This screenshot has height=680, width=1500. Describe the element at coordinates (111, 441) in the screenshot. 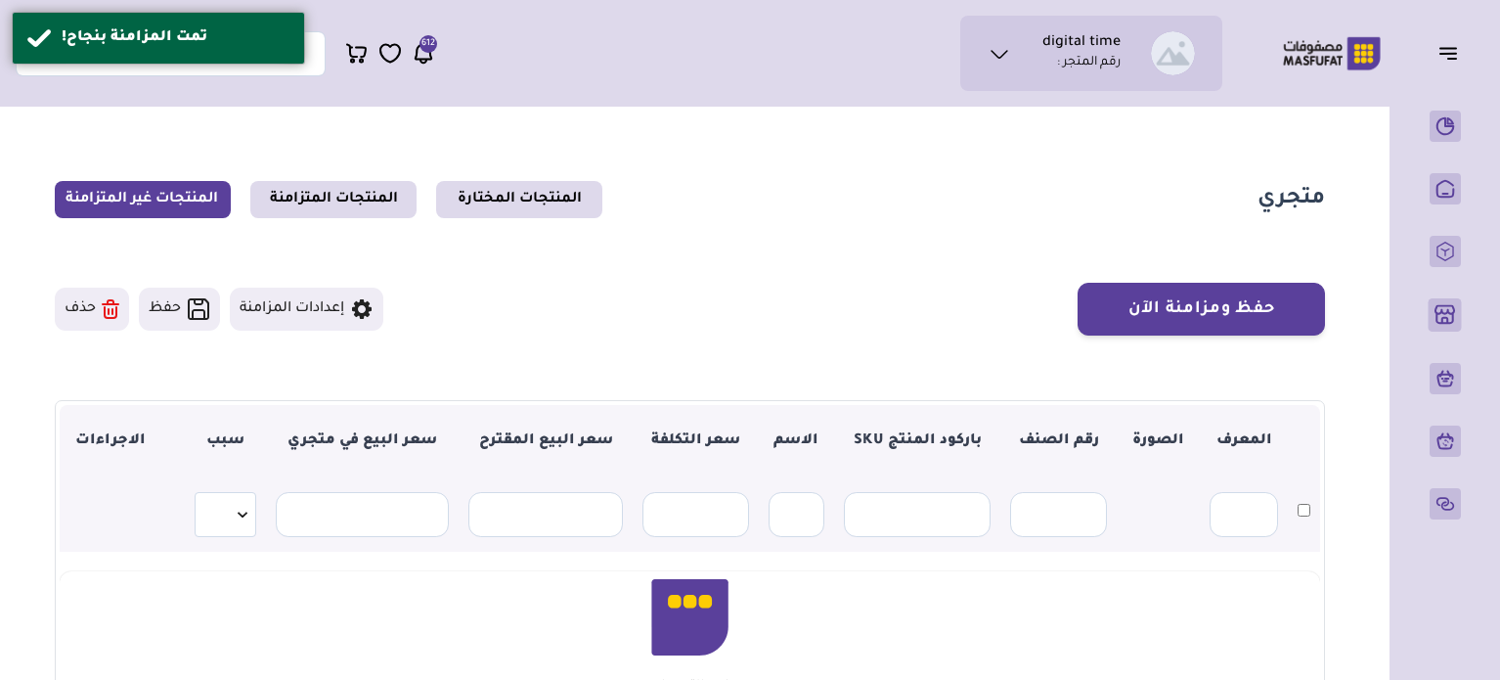

I see `strong: الاجراءات` at that location.